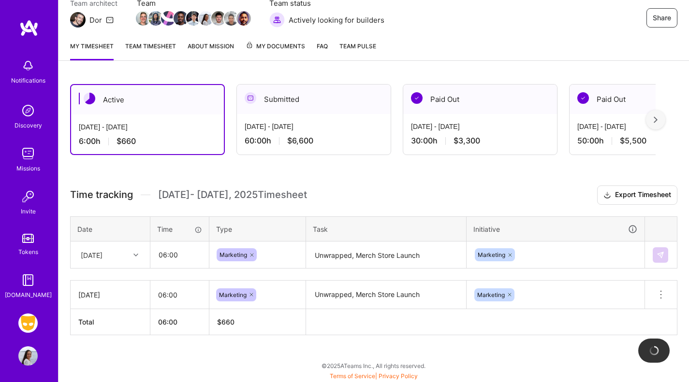 The height and width of the screenshot is (382, 689). I want to click on div: Dor, so click(96, 20).